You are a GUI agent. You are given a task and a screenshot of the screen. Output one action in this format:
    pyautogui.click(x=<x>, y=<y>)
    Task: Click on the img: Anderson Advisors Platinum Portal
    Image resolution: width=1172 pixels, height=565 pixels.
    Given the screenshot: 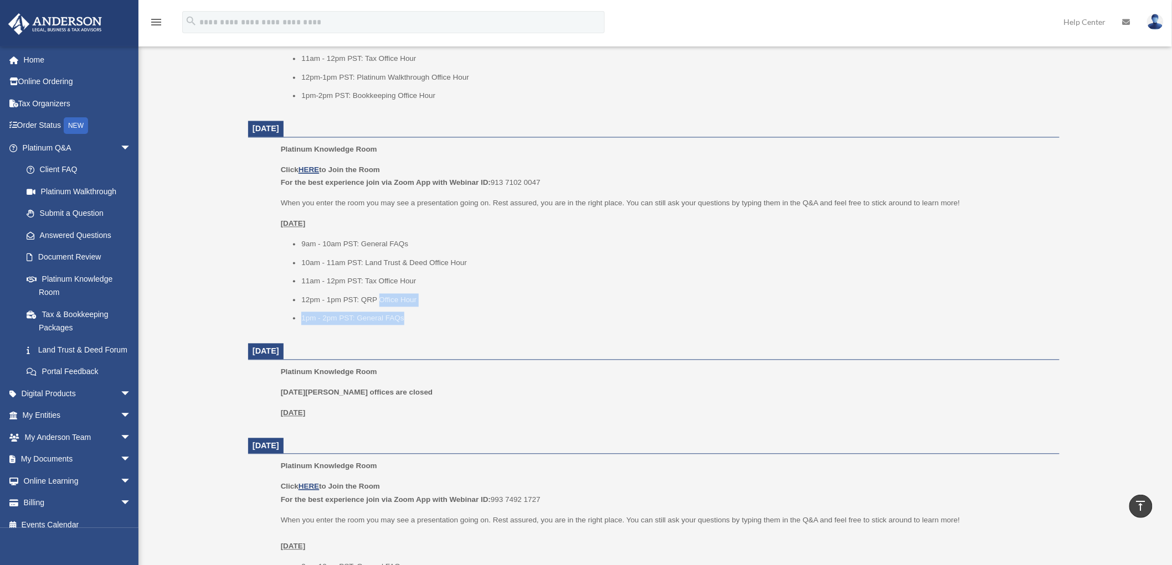 What is the action you would take?
    pyautogui.click(x=55, y=24)
    